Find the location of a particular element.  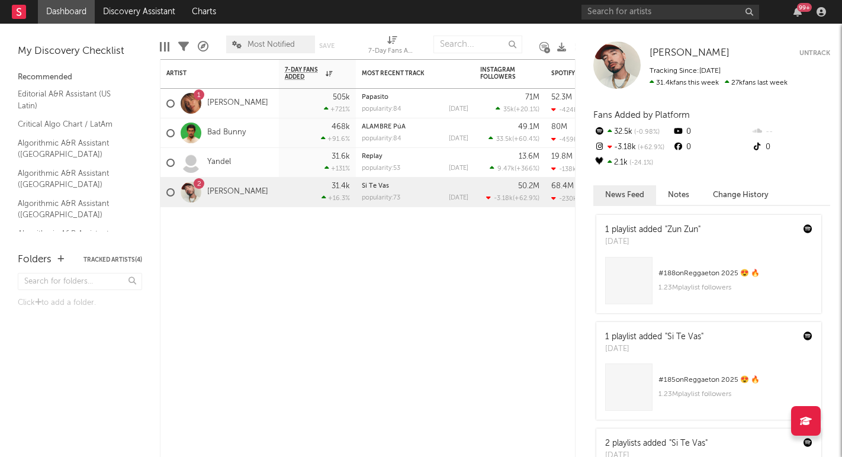

input: Search... is located at coordinates (478, 44).